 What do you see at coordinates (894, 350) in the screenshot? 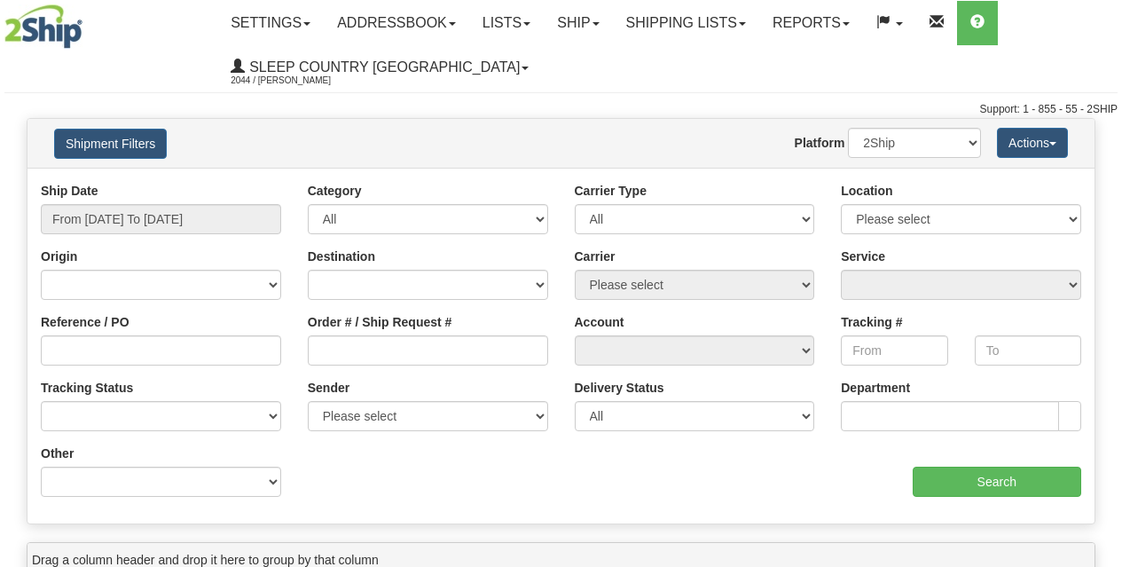
I see `input: From` at bounding box center [894, 350].